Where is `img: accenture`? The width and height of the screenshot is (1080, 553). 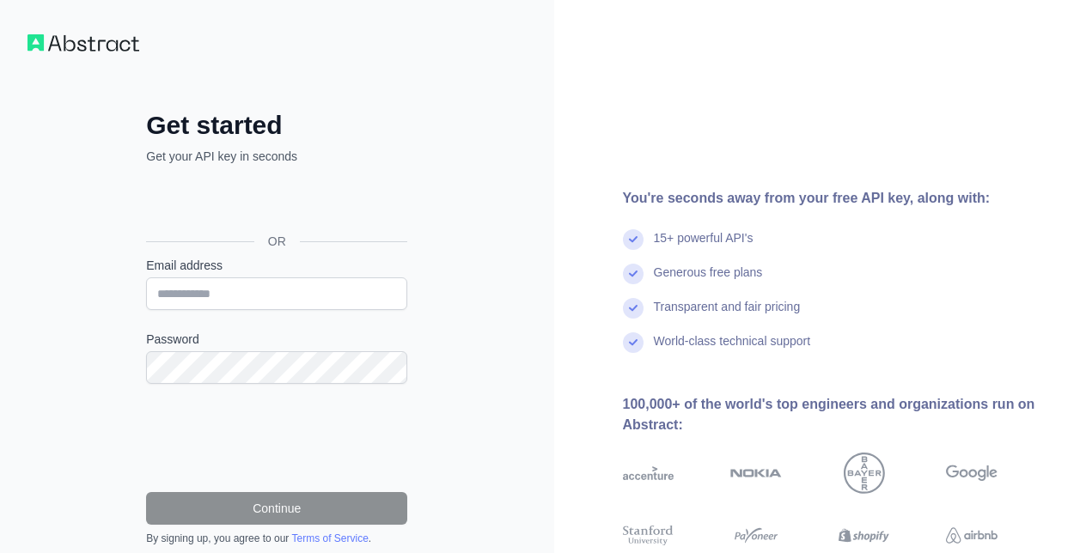
img: accenture is located at coordinates (649, 473).